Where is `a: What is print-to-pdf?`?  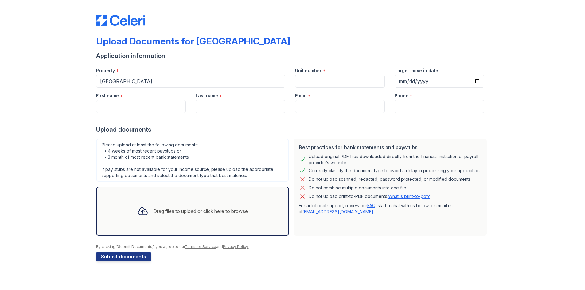 a: What is print-to-pdf? is located at coordinates (409, 196).